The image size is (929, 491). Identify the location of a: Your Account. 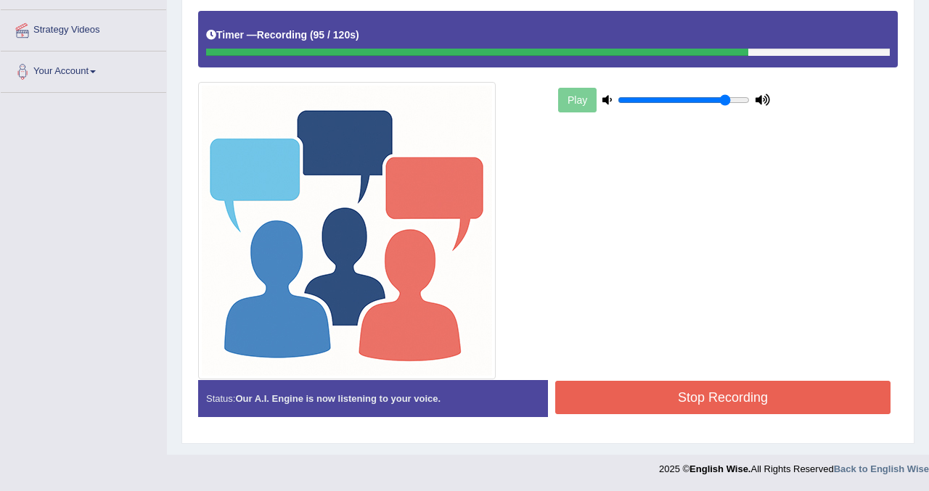
(83, 70).